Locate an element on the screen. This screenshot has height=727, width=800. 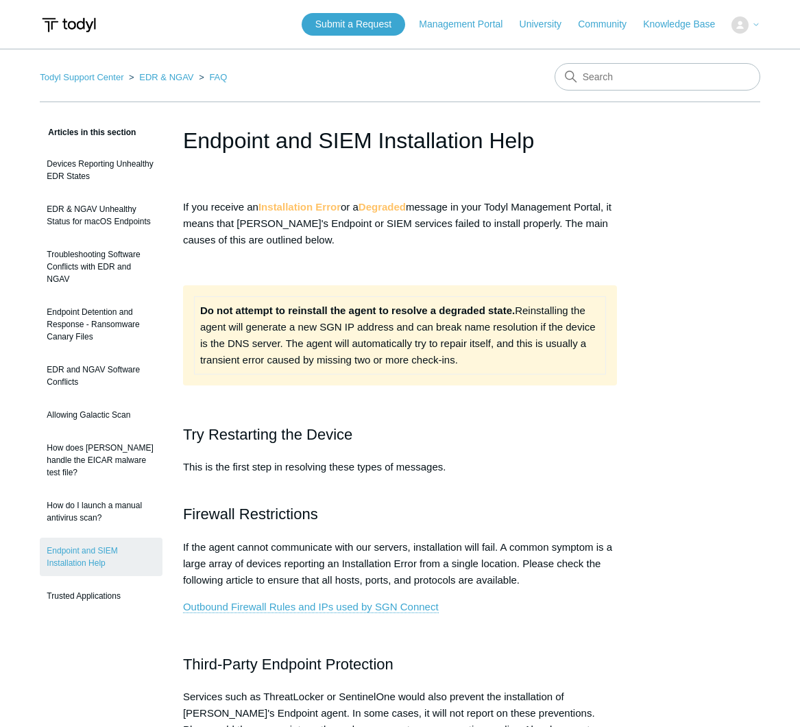
a: Endpoint Detention and Response - Ransomware Canary Files is located at coordinates (101, 324).